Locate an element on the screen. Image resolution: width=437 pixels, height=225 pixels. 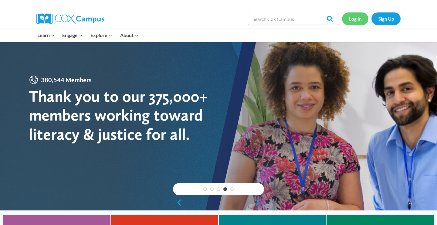
button: Child menu of About is located at coordinates (129, 35).